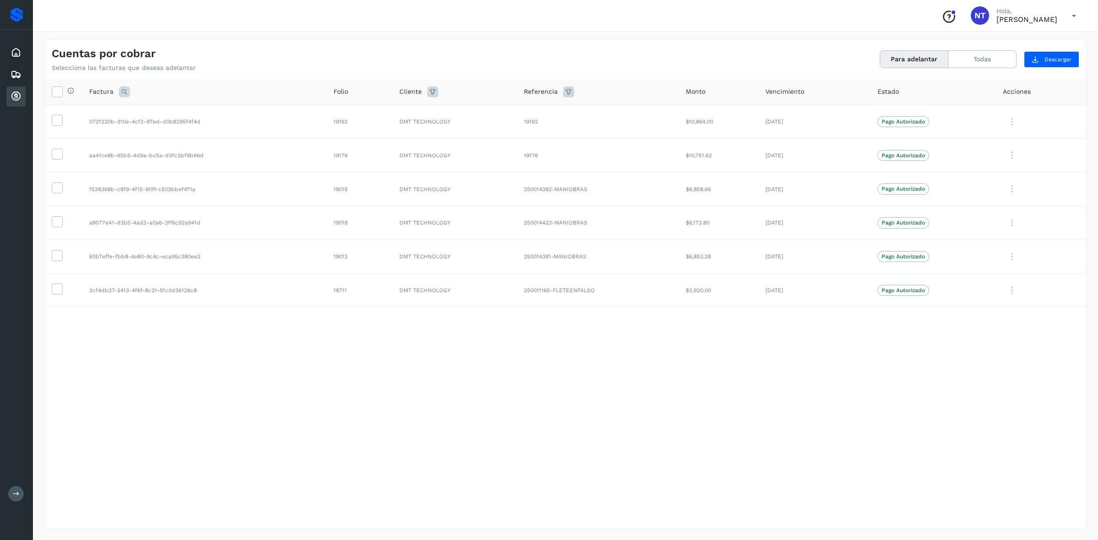 The height and width of the screenshot is (540, 1098). Describe the element at coordinates (1016, 91) in the screenshot. I see `span: Acciones` at that location.